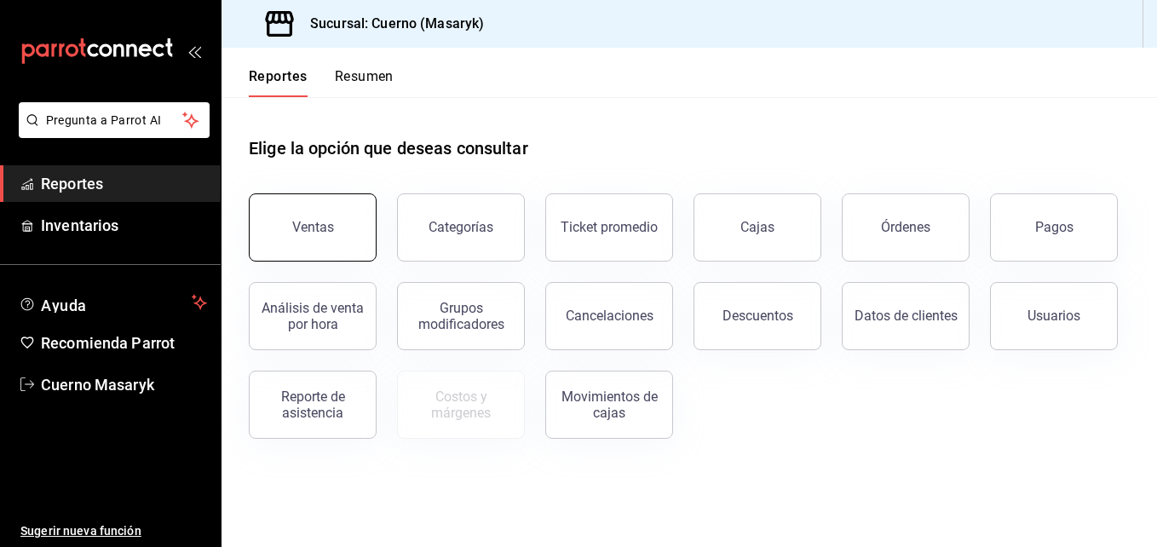 This screenshot has height=547, width=1157. Describe the element at coordinates (905, 227) in the screenshot. I see `div: Órdenes` at that location.